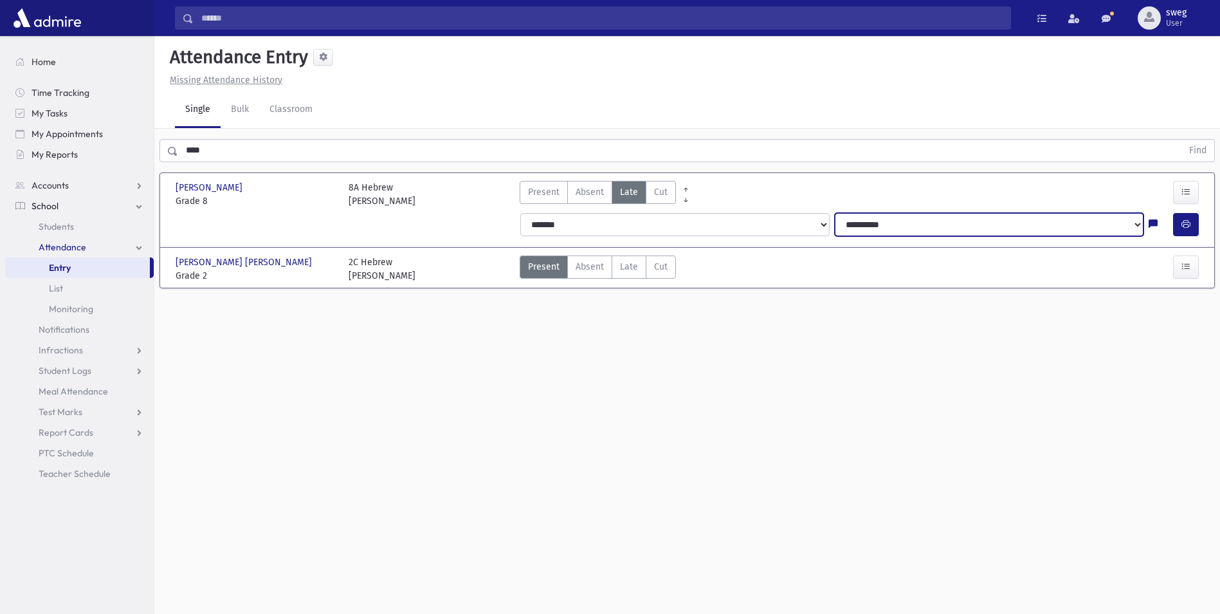  Describe the element at coordinates (64, 329) in the screenshot. I see `span: Notifications` at that location.